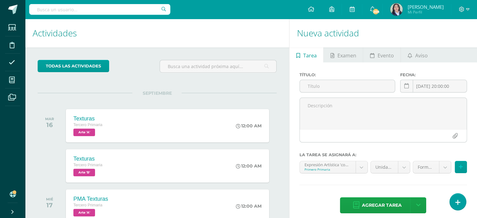  Describe the element at coordinates (218, 66) in the screenshot. I see `input: Busca una actividad próxima aquí...` at that location.